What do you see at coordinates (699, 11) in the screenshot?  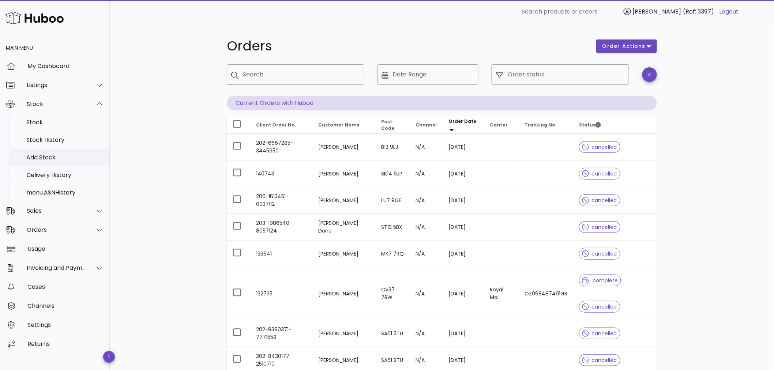 I see `span: (Ref: 3397)` at bounding box center [699, 11].